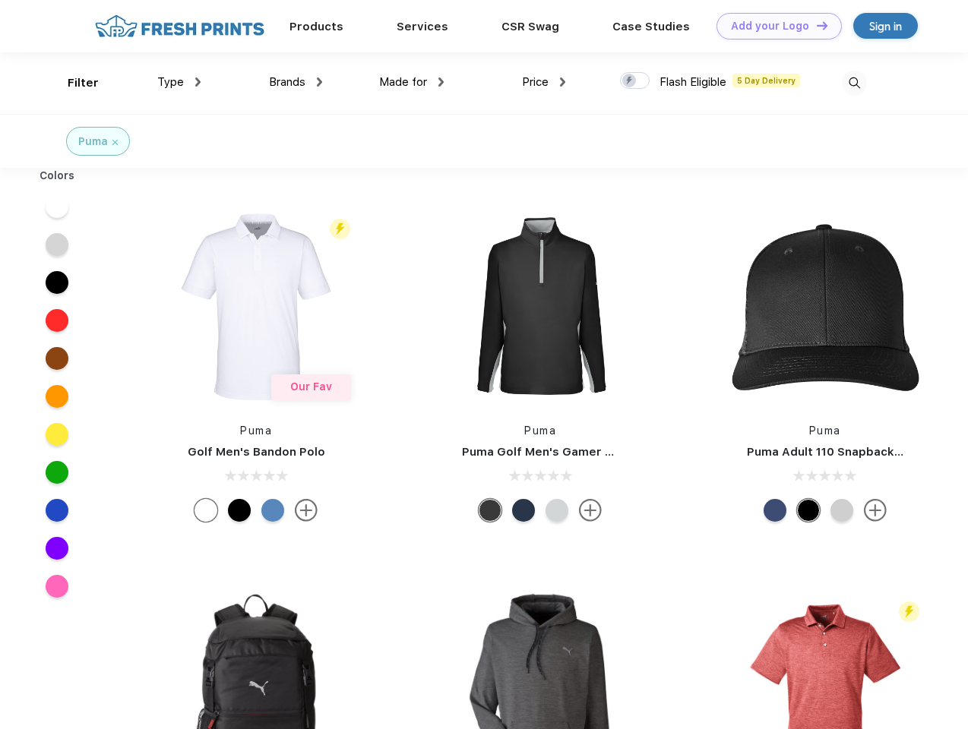  I want to click on span: Type, so click(170, 82).